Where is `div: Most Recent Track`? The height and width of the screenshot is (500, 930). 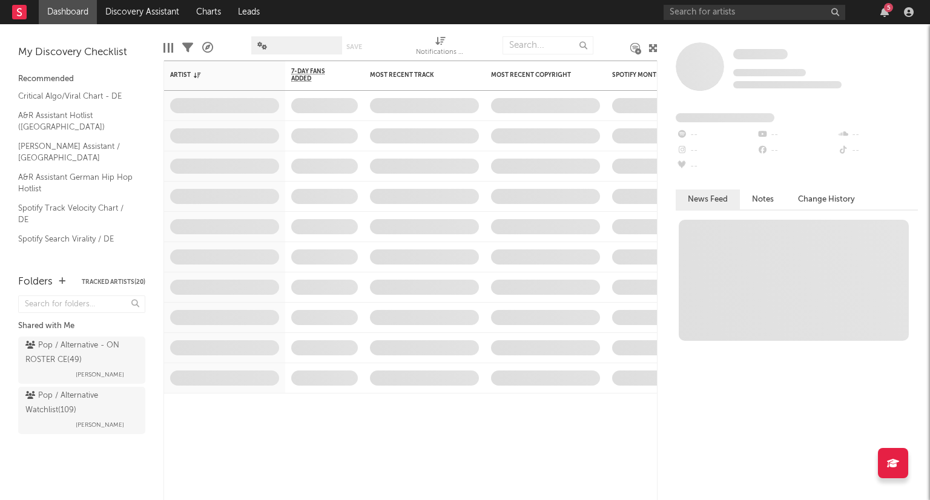
div: Most Recent Track is located at coordinates (416, 75).